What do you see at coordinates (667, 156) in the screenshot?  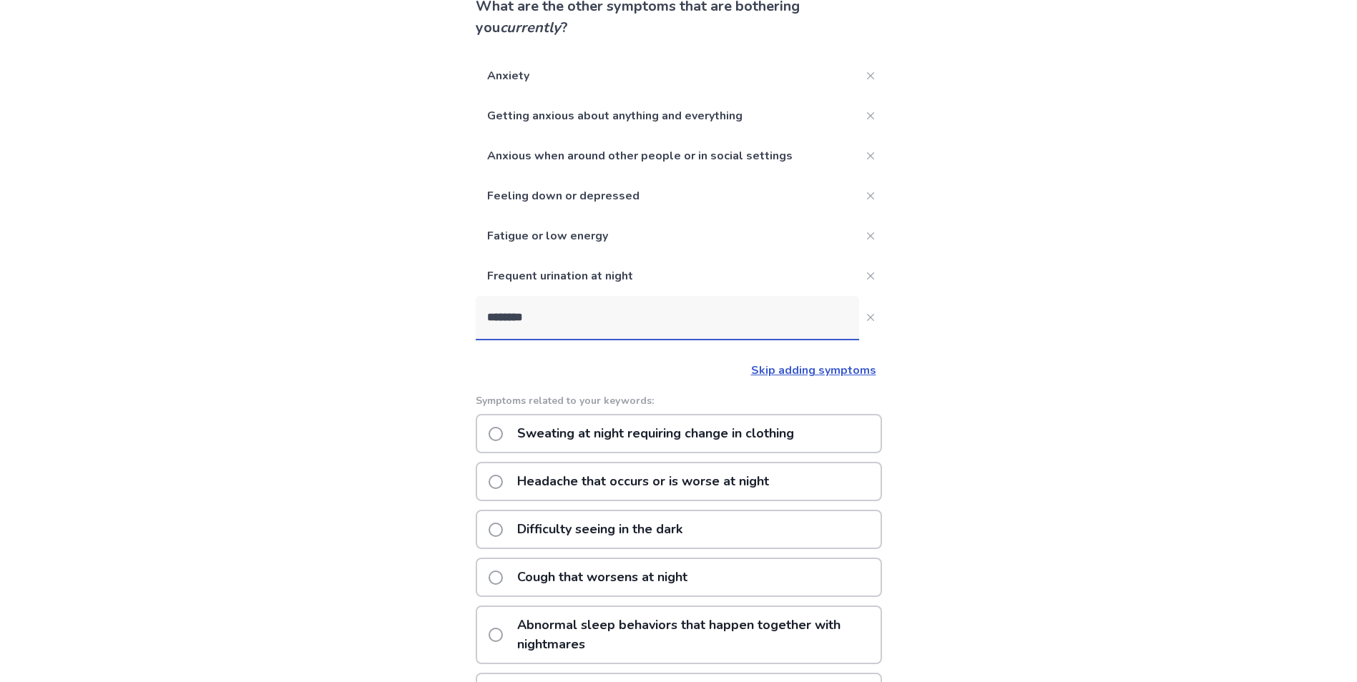 I see `p: Anxious when around other people or in social settings` at bounding box center [667, 156].